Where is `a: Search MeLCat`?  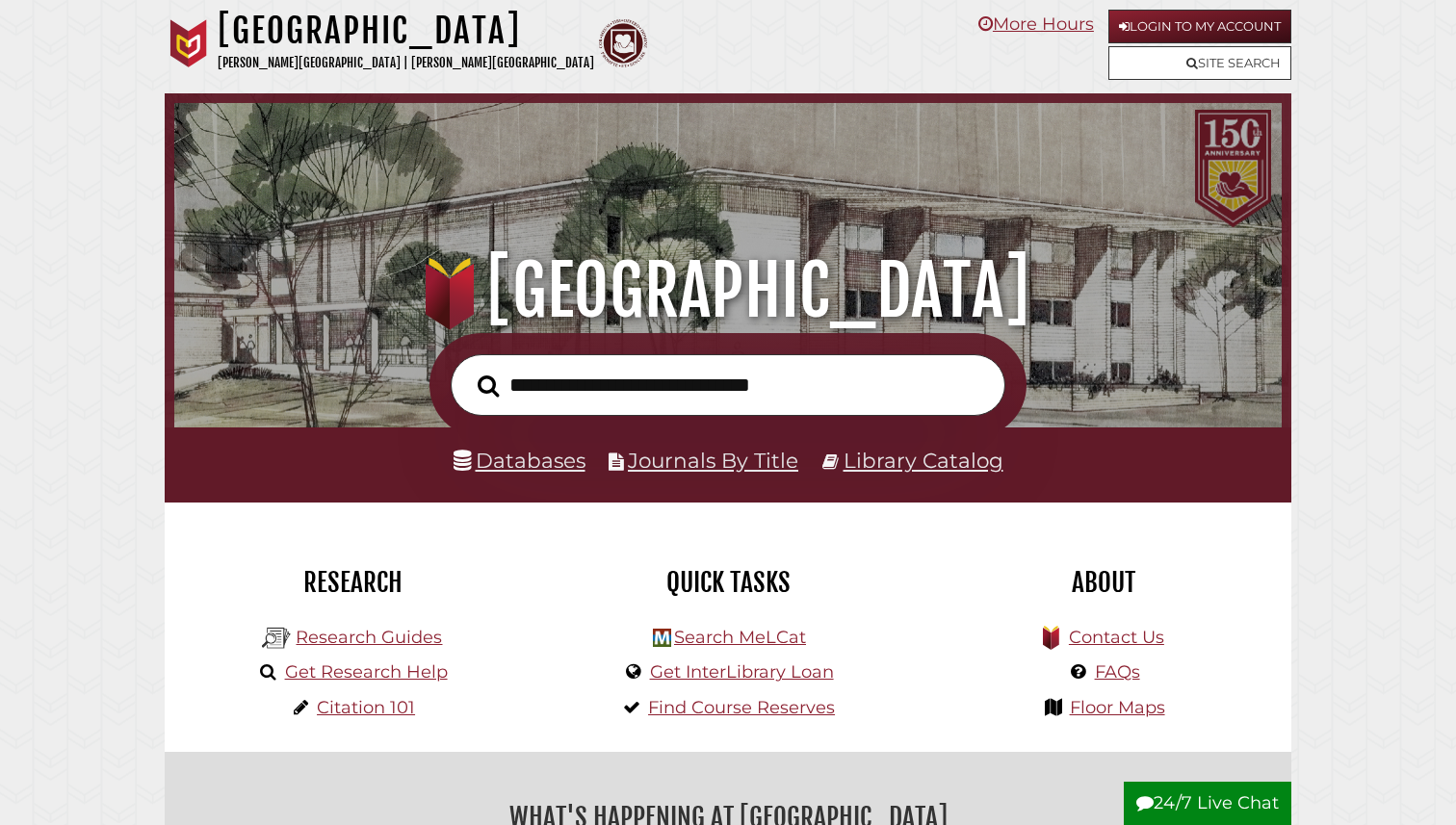
a: Search MeLCat is located at coordinates (740, 638).